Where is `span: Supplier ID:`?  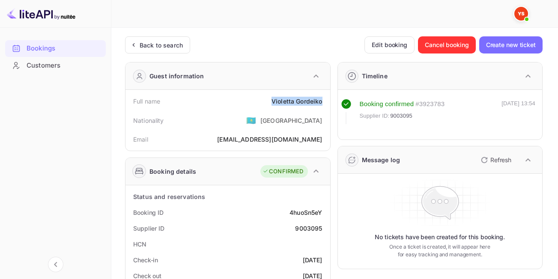
span: Supplier ID: is located at coordinates (375, 116).